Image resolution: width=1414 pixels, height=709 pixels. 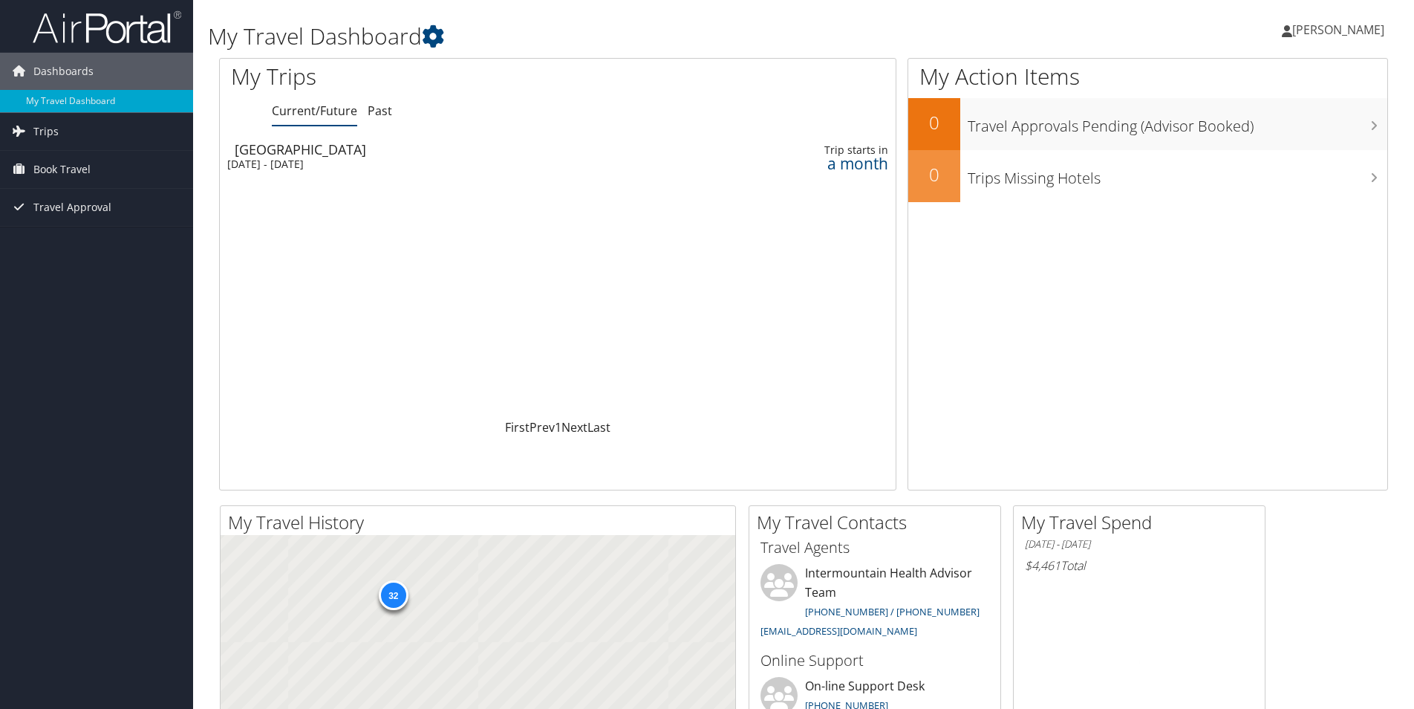 I want to click on h1: My Action Items, so click(x=1147, y=76).